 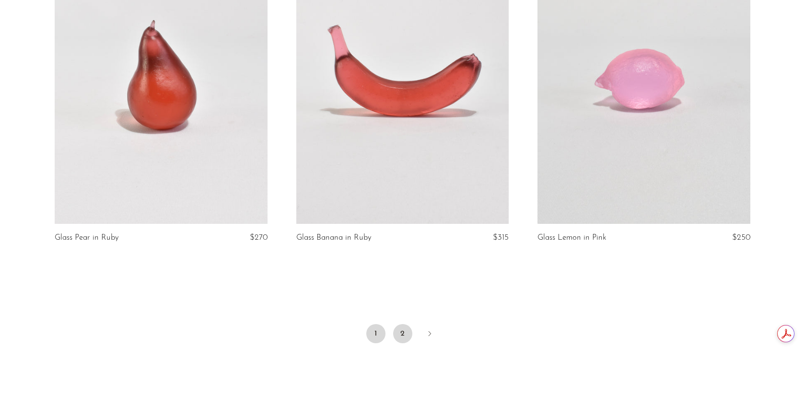 I want to click on a: Glass Lemon in Pink, so click(x=572, y=238).